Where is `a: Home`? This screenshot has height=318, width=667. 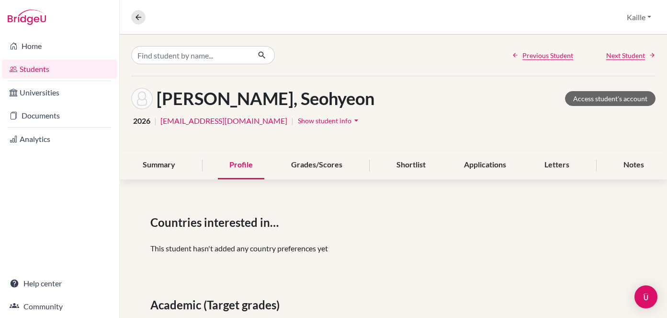 a: Home is located at coordinates (59, 46).